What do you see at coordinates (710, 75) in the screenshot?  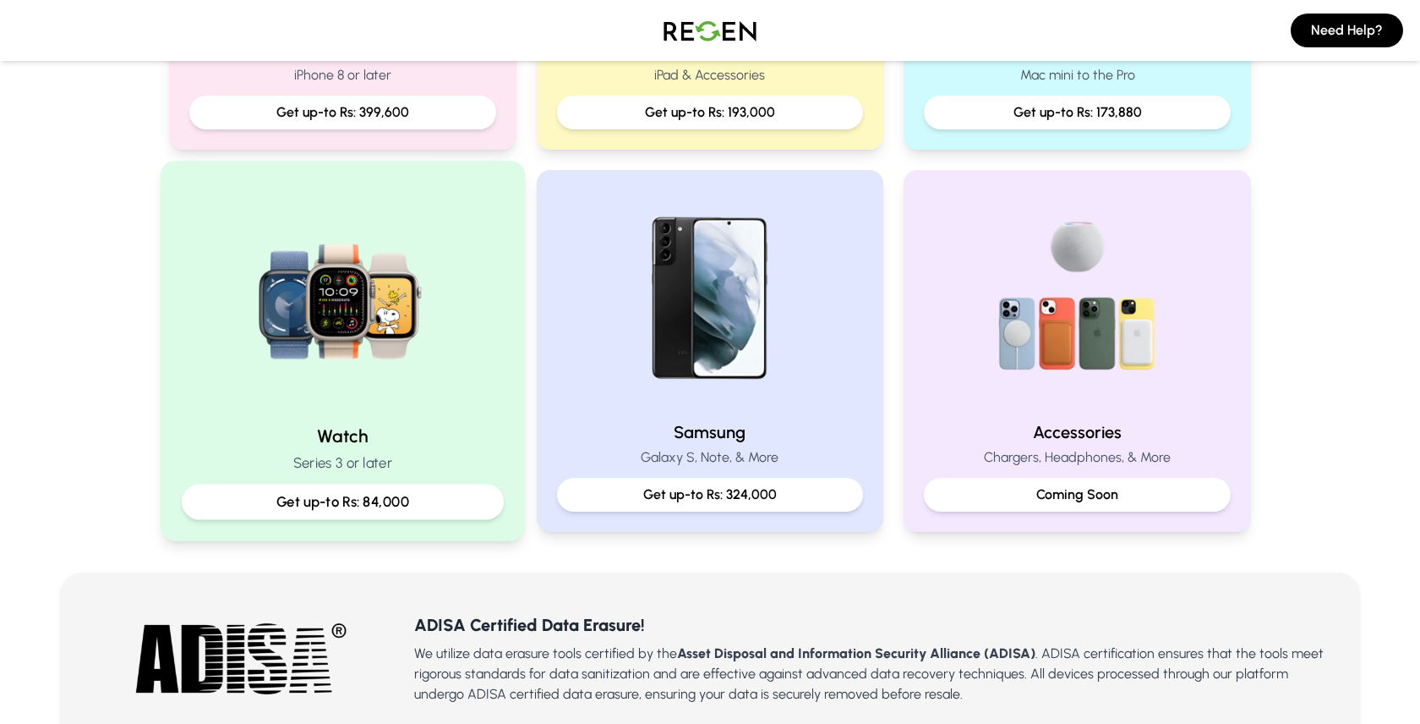 I see `p: iPad & Accessories` at bounding box center [710, 75].